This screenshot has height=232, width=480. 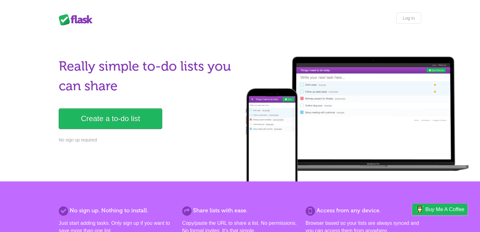 What do you see at coordinates (240, 211) in the screenshot?
I see `h2: Share lists with ease.` at bounding box center [240, 211].